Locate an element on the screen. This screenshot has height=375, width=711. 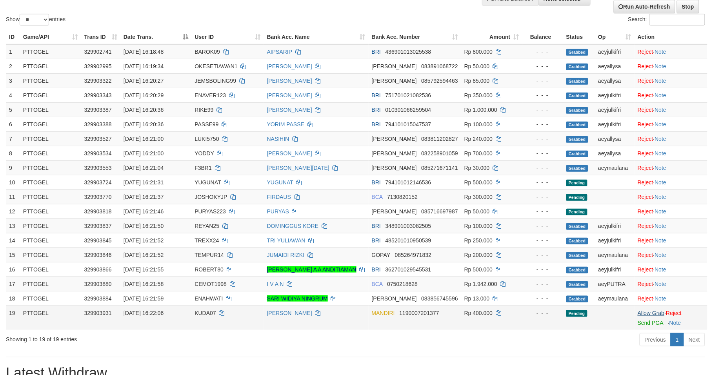
th: Trans ID: activate to sort column ascending is located at coordinates (101, 37).